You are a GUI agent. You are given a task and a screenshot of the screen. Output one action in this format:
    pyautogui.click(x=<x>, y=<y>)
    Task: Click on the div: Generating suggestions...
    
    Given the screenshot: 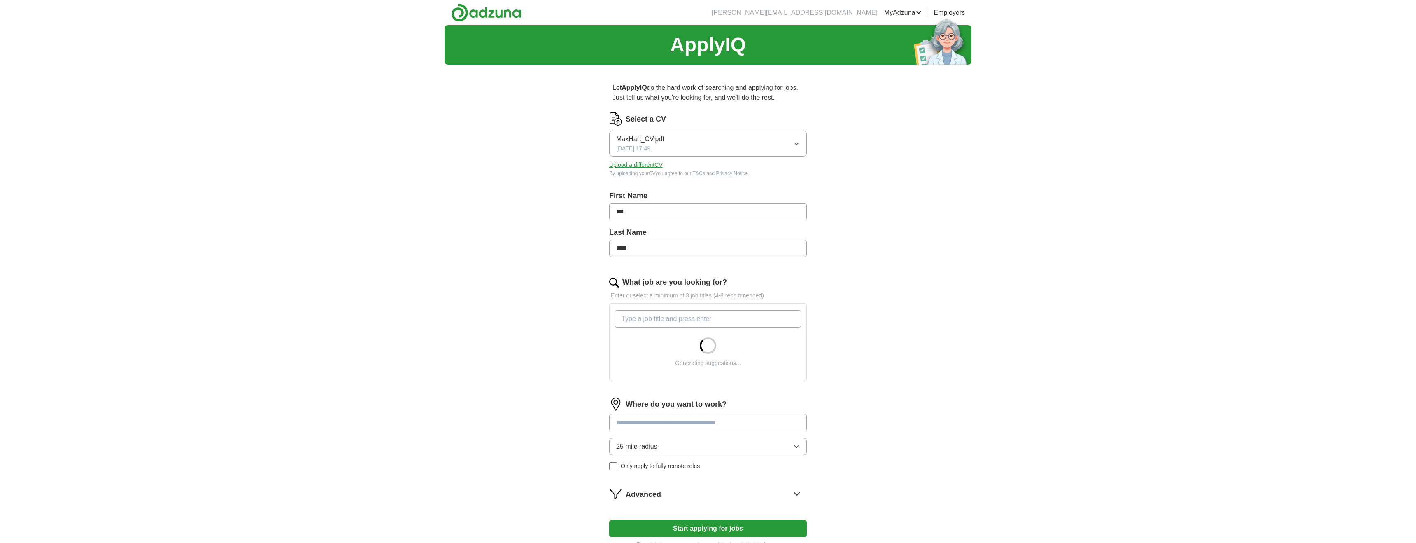 What is the action you would take?
    pyautogui.click(x=708, y=363)
    